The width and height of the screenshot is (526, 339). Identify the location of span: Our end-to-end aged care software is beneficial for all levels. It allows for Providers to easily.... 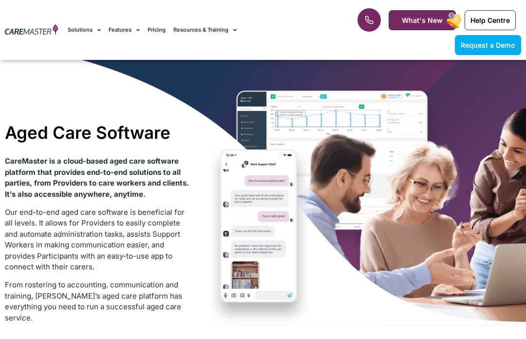
(95, 240).